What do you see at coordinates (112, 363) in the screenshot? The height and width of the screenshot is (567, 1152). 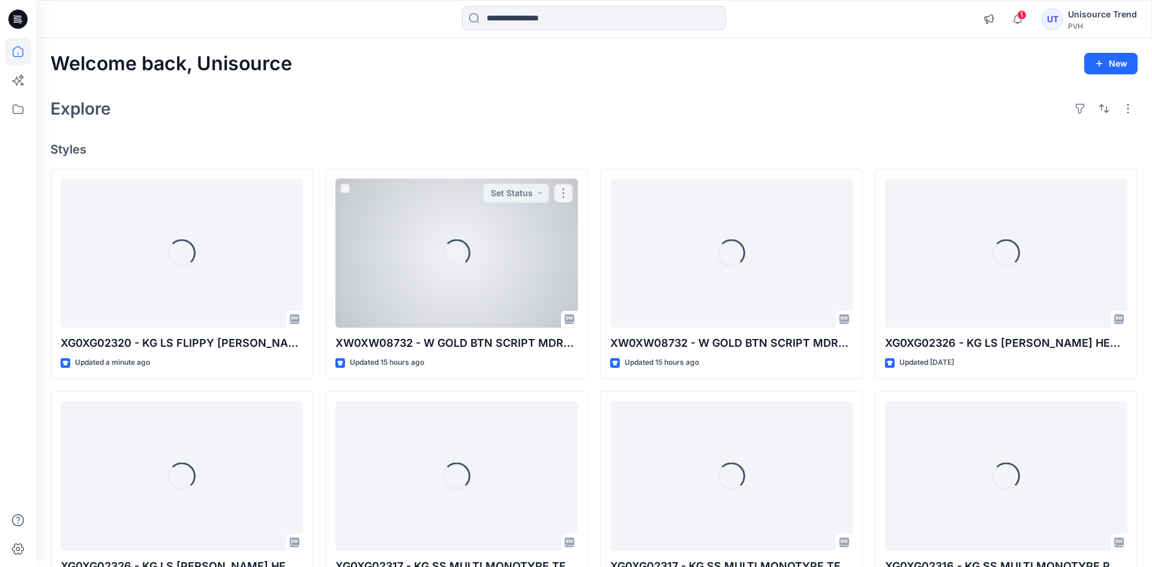 I see `p: Updated a minute ago` at bounding box center [112, 363].